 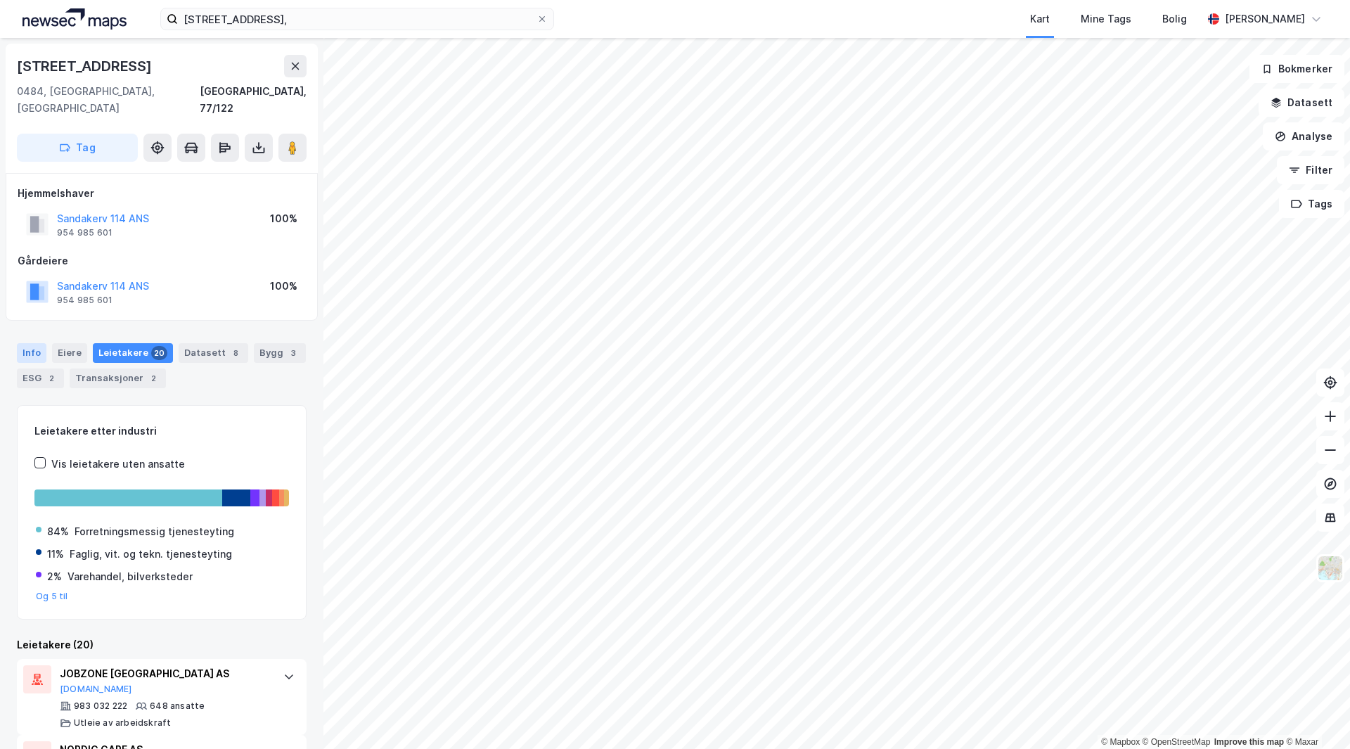 What do you see at coordinates (1174, 19) in the screenshot?
I see `div: Bolig` at bounding box center [1174, 19].